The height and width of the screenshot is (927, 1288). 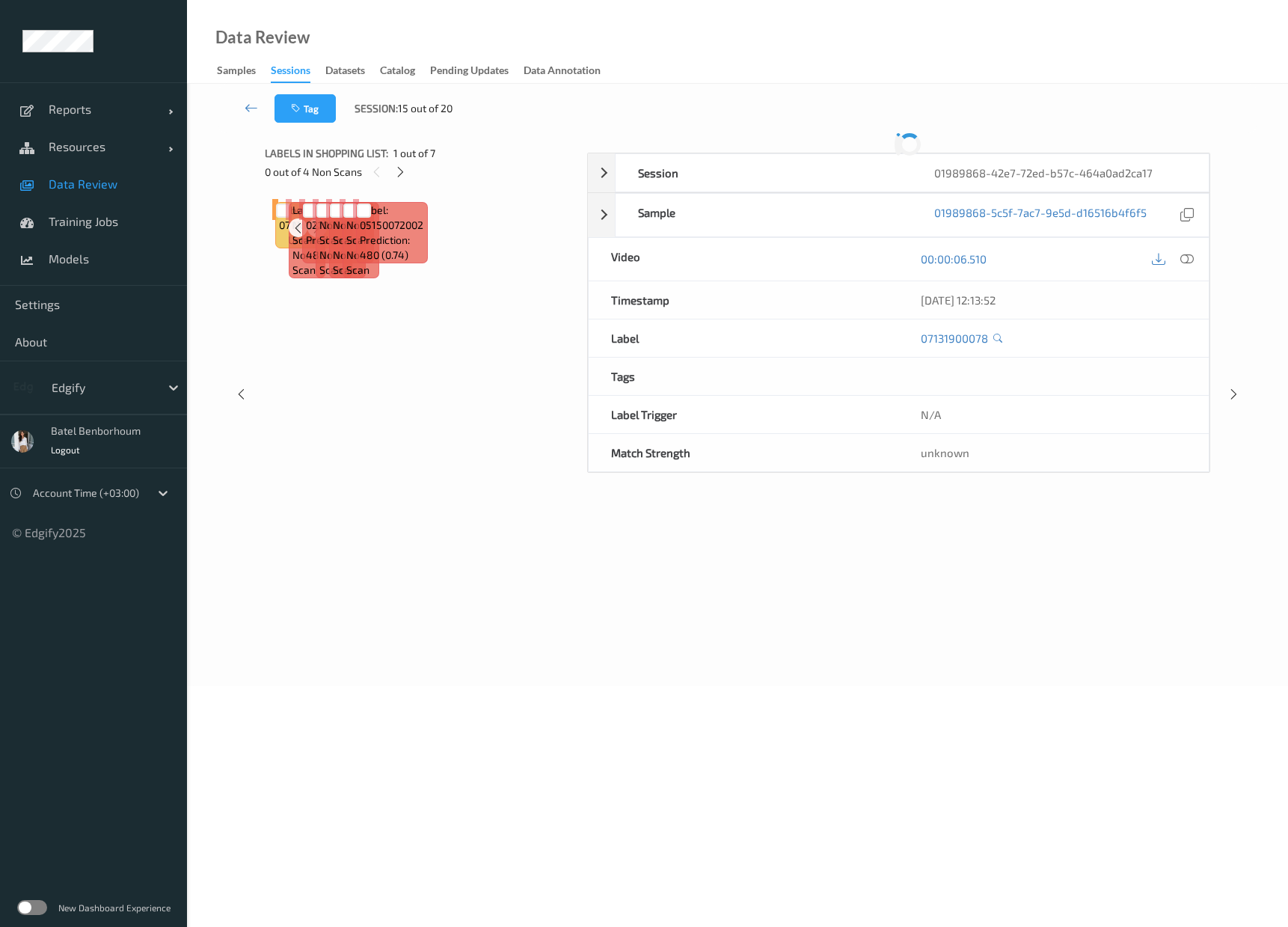 What do you see at coordinates (377, 108) in the screenshot?
I see `span: Session:` at bounding box center [377, 108].